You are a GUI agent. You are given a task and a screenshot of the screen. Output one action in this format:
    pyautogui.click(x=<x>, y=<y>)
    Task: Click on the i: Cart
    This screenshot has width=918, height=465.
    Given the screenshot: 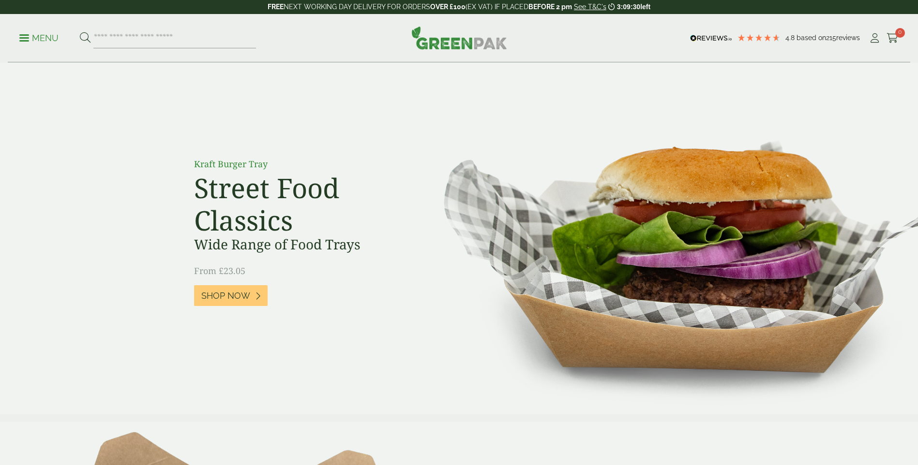 What is the action you would take?
    pyautogui.click(x=892, y=38)
    